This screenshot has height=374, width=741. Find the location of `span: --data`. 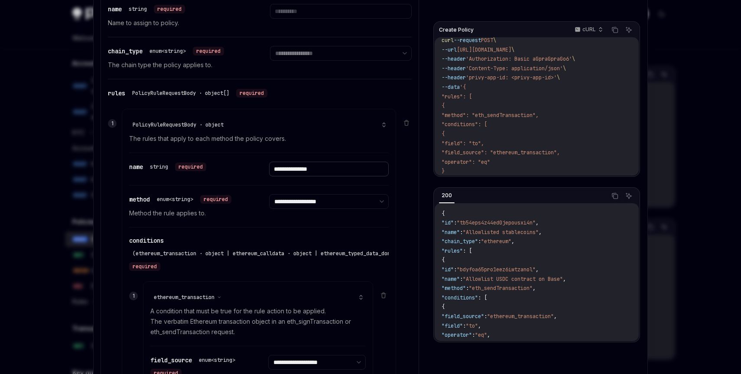

span: --data is located at coordinates (451, 87).